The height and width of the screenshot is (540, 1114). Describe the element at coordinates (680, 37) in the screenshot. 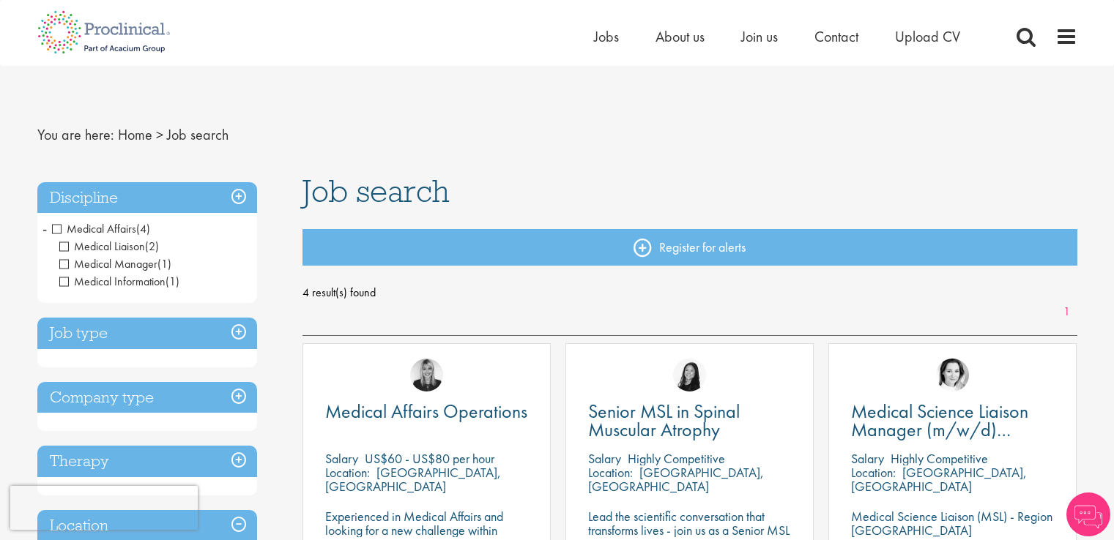

I see `span: About us` at that location.